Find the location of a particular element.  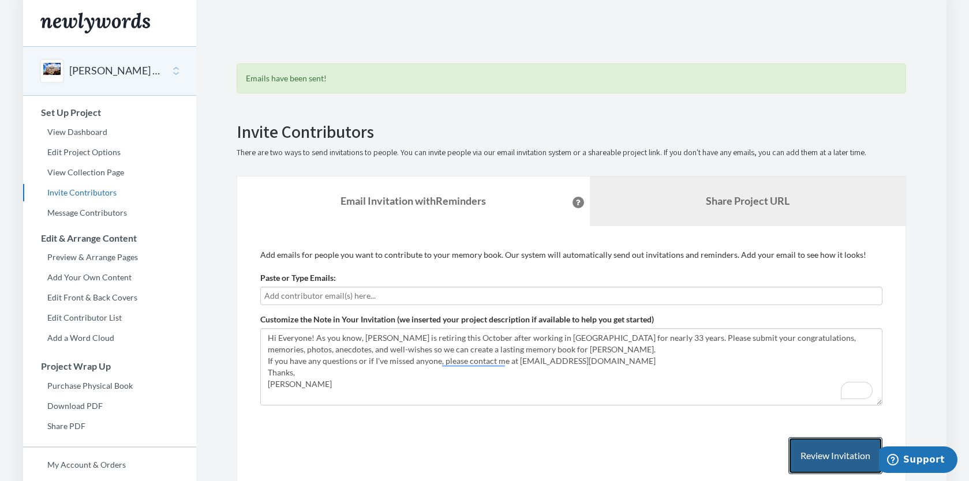

label: Paste or Type Emails: is located at coordinates (298, 278).